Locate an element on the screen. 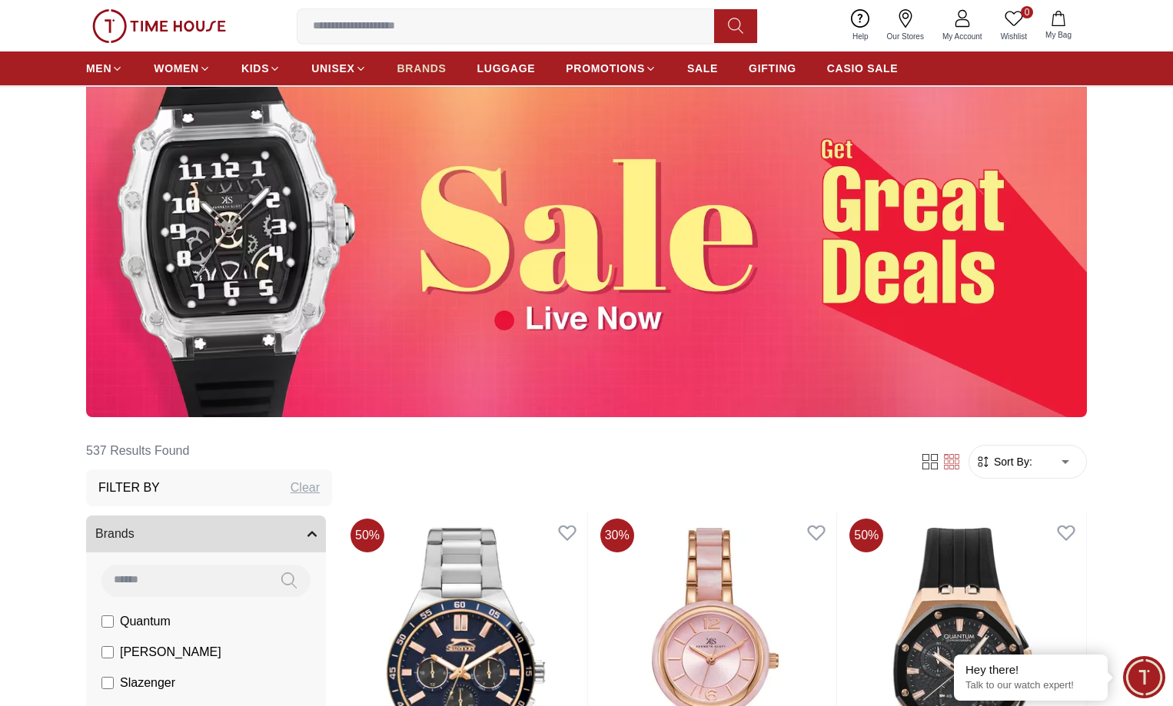 The height and width of the screenshot is (706, 1173). span: 0 is located at coordinates (1027, 12).